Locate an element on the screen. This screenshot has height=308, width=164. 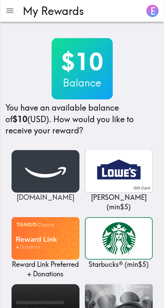
img: Amazon.com is located at coordinates (46, 171).